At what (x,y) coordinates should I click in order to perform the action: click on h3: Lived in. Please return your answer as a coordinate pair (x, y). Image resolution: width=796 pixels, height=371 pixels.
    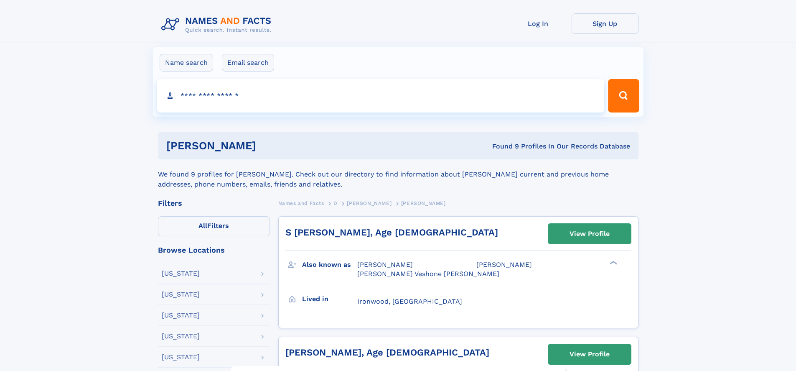
    Looking at the image, I should click on (330, 299).